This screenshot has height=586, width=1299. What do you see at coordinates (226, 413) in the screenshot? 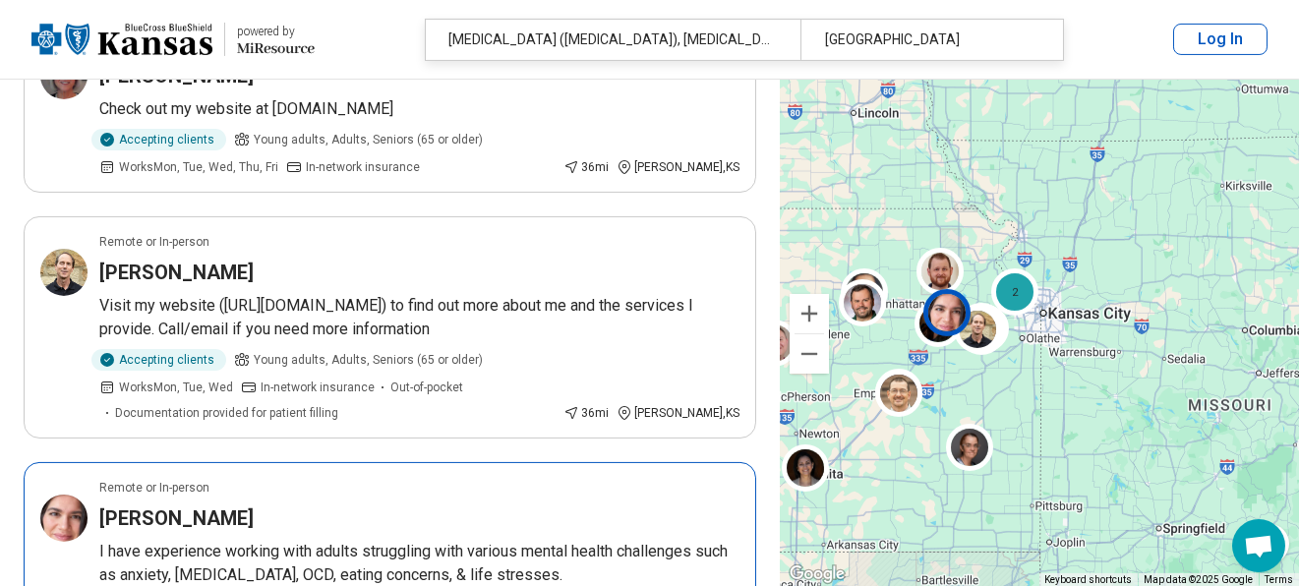
I see `span: Documentation provided for patient filling` at bounding box center [226, 413].